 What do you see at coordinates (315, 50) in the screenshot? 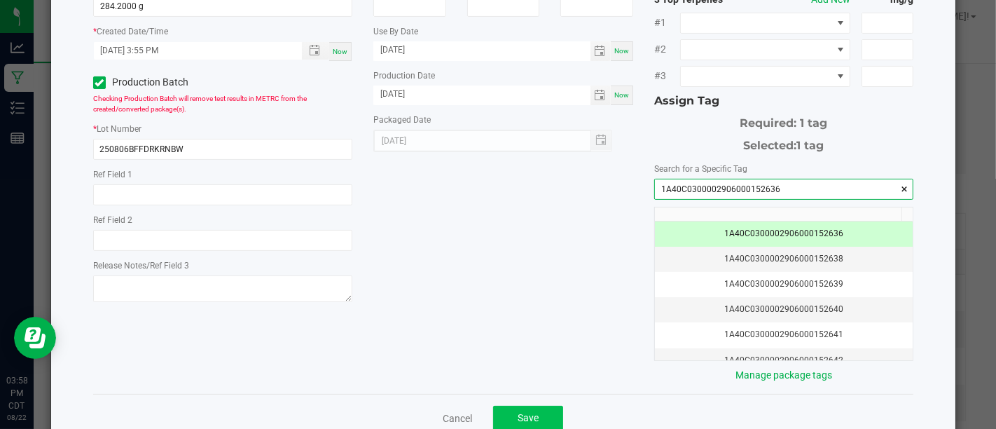
I see `span: Toggle popup` at bounding box center [315, 50].